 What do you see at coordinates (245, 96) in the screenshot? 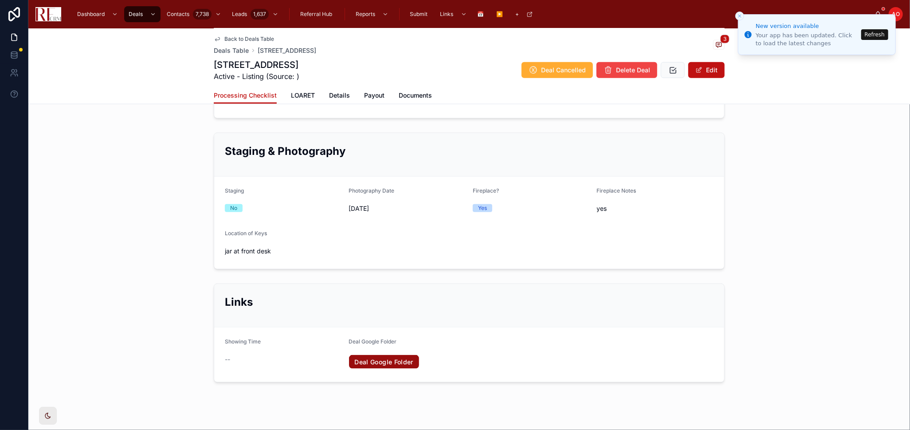
I see `a: Processing Checklist` at bounding box center [245, 96].